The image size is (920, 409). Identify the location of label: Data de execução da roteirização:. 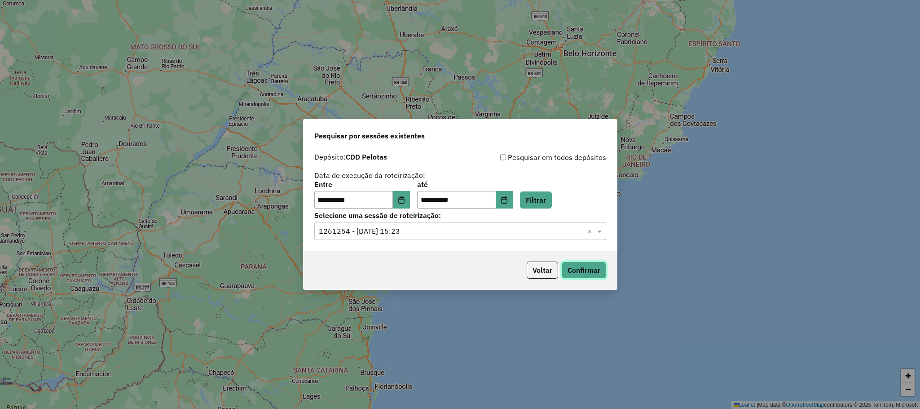
(370, 175).